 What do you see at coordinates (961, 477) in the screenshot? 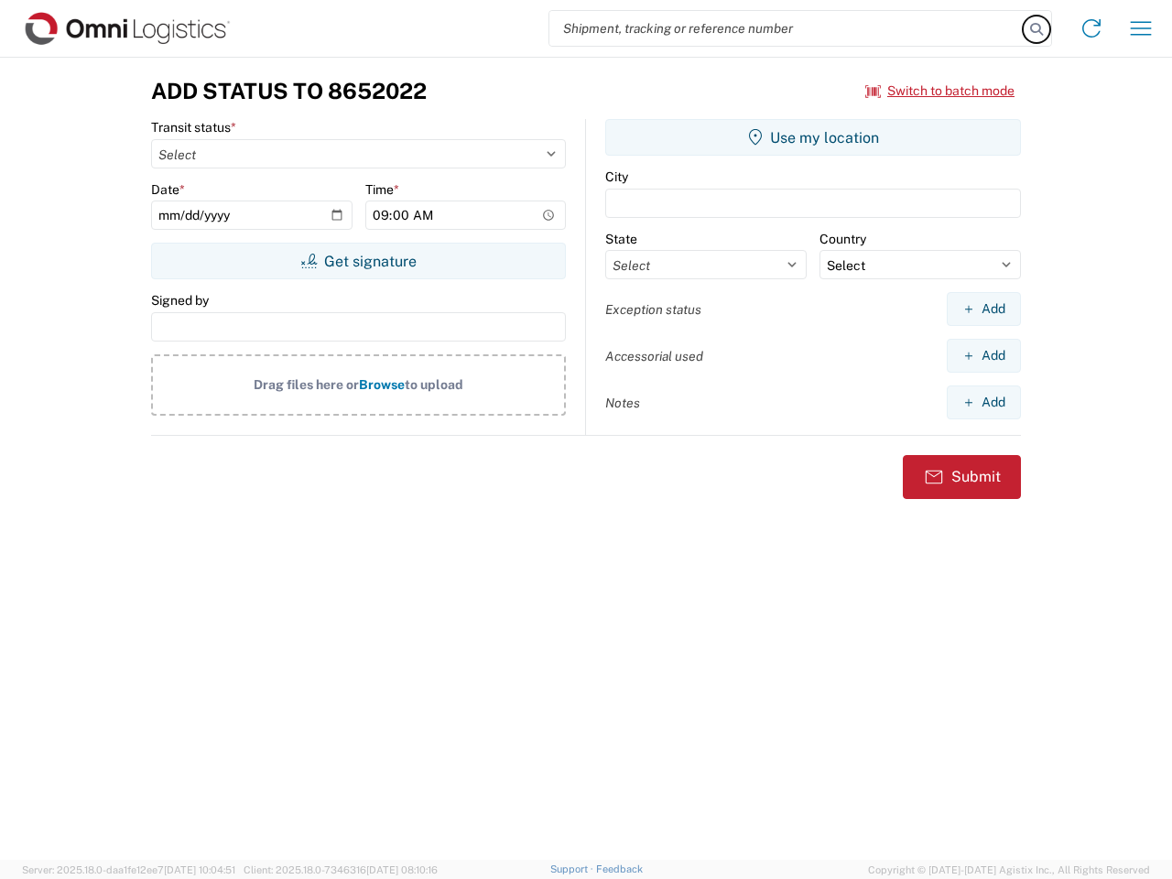
I see `button: Submit` at bounding box center [961, 477].